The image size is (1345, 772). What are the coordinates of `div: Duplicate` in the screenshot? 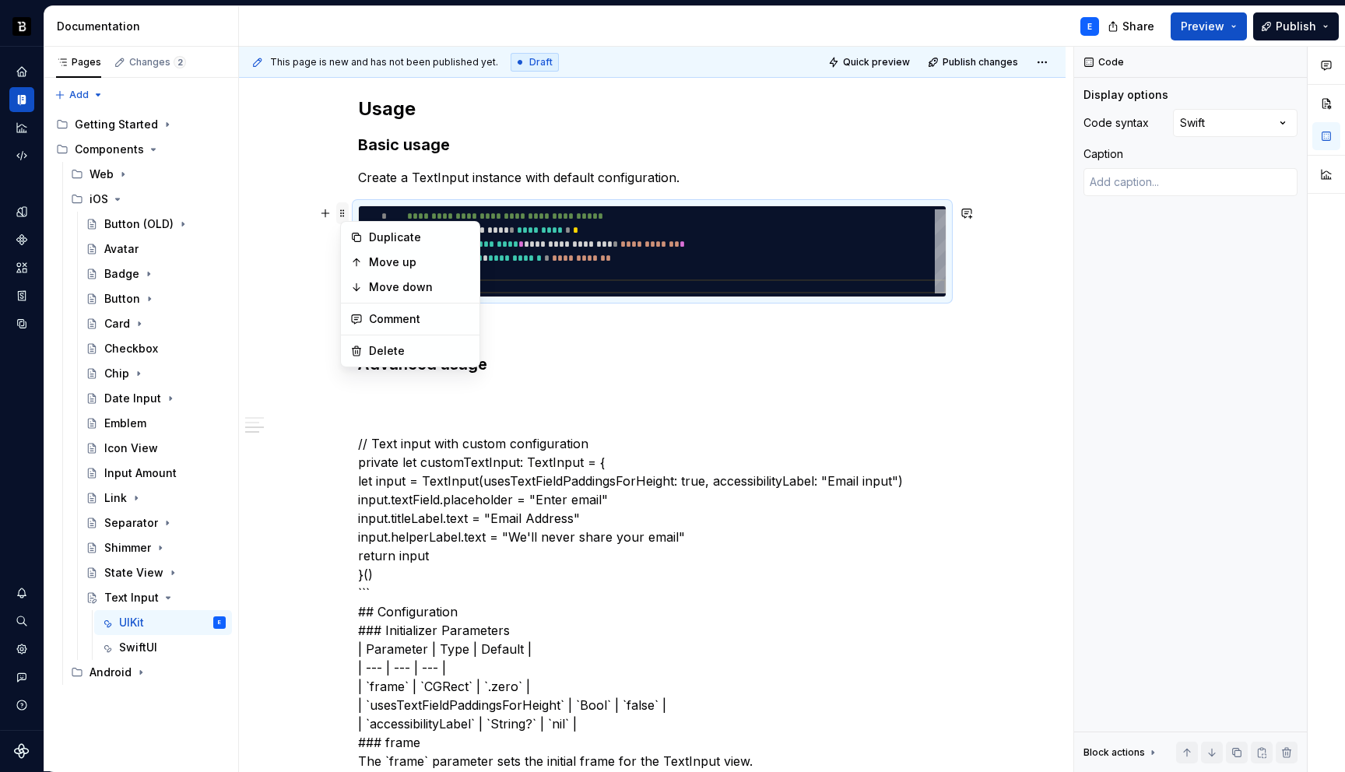 It's located at (420, 237).